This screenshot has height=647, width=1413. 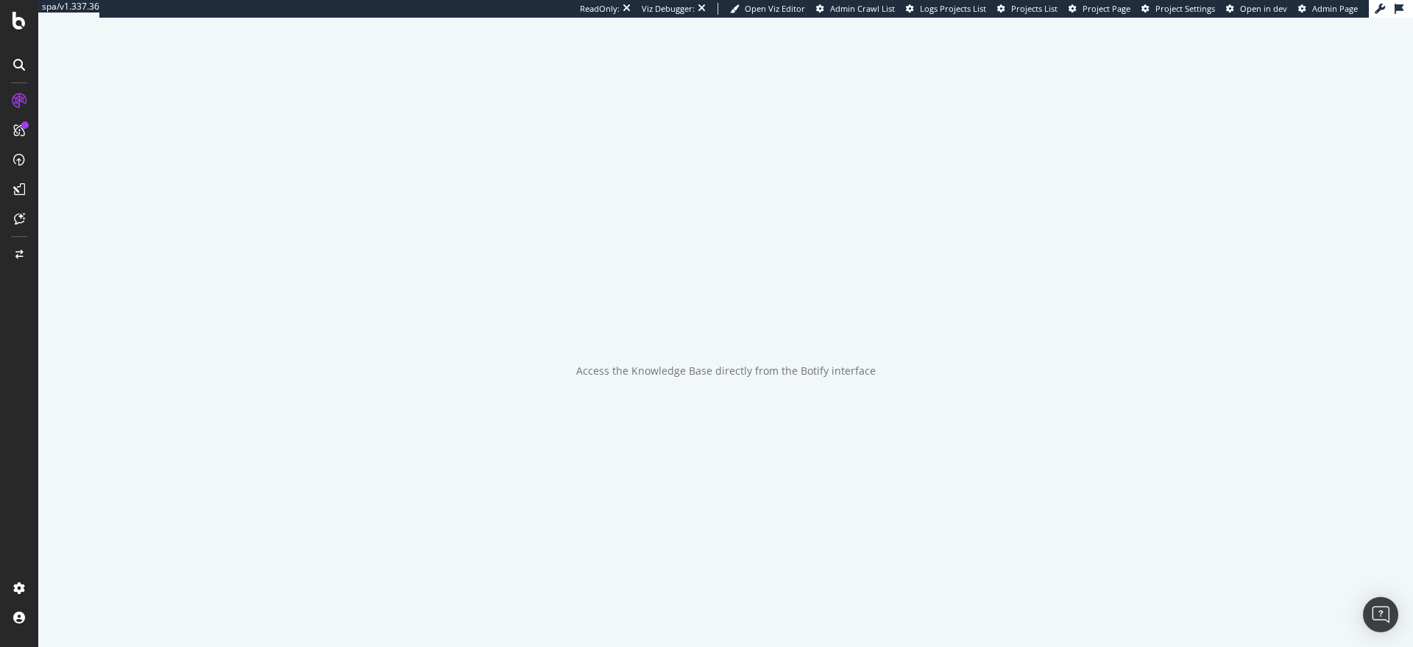 I want to click on span: Open Viz Editor, so click(x=775, y=8).